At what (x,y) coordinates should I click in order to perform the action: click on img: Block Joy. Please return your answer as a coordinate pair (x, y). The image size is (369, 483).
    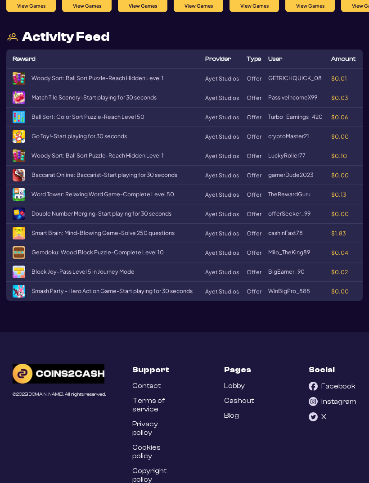
    Looking at the image, I should click on (19, 272).